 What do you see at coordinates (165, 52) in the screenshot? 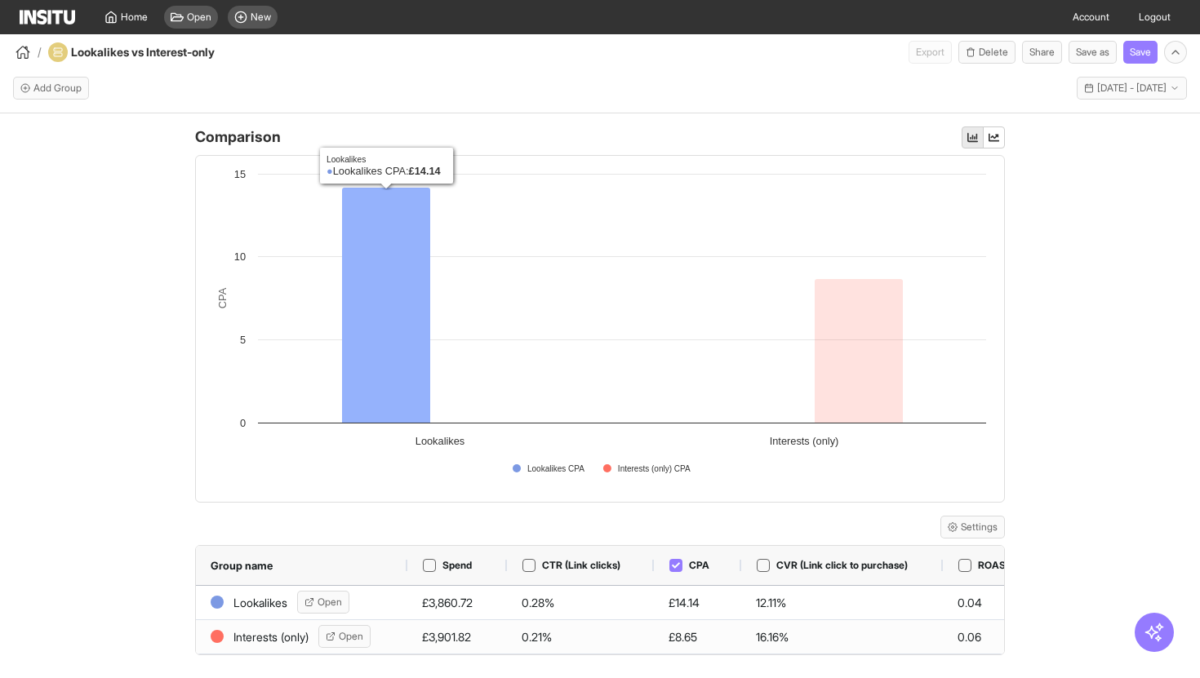
I see `h4: Lookalikes vs Interest-only` at bounding box center [165, 52].